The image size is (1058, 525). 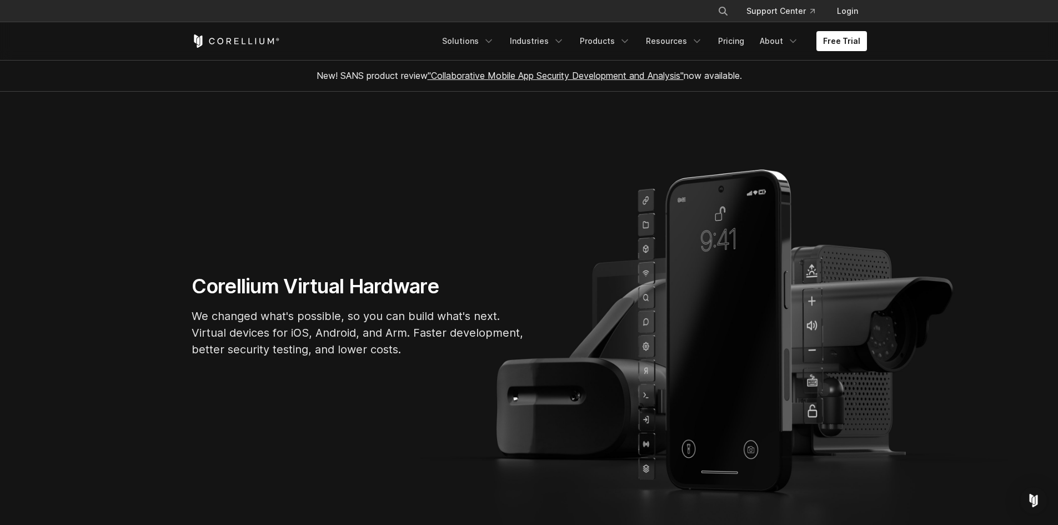 I want to click on a: Pricing, so click(x=731, y=41).